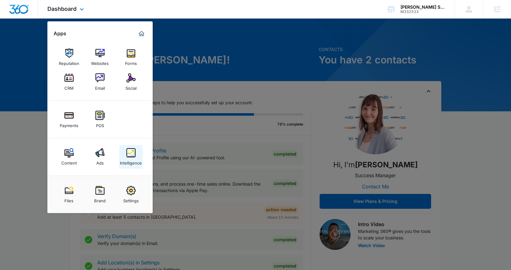 This screenshot has height=270, width=511. Describe the element at coordinates (69, 87) in the screenshot. I see `div: CRM` at that location.